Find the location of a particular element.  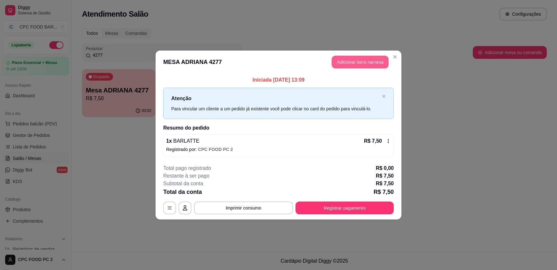

span: BARLATTE is located at coordinates (186, 141).